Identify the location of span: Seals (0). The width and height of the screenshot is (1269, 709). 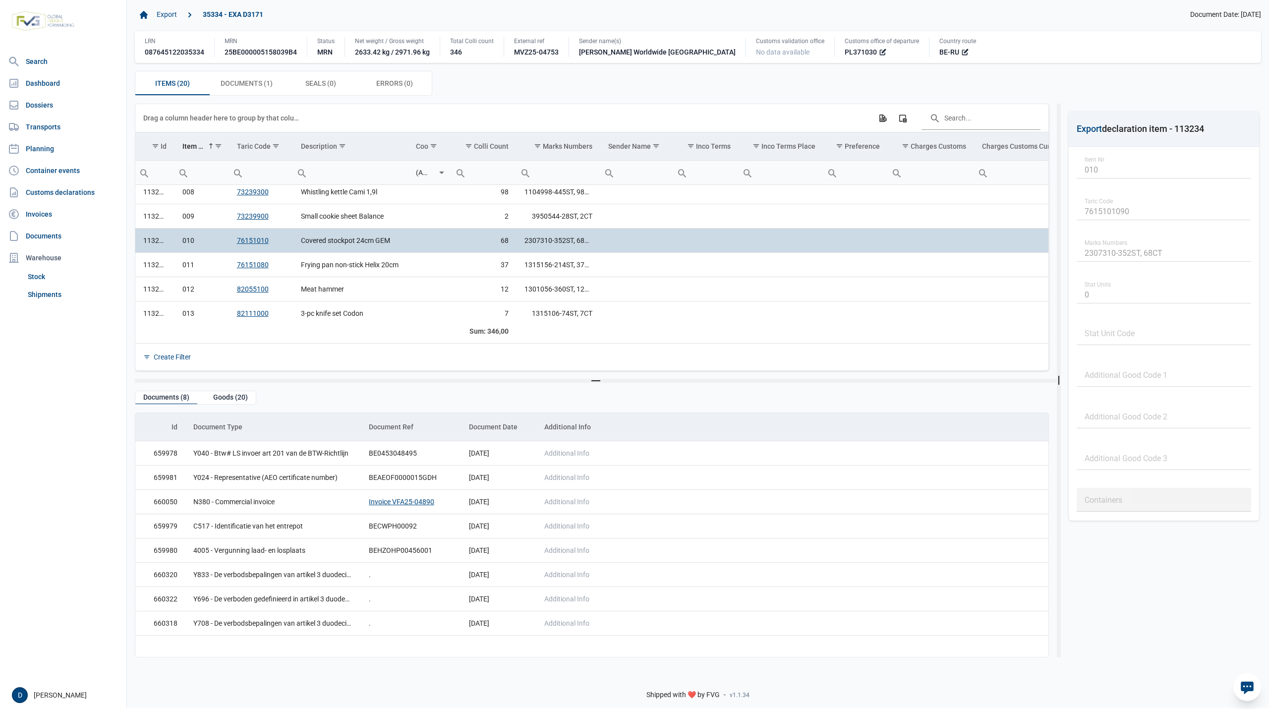
(321, 83).